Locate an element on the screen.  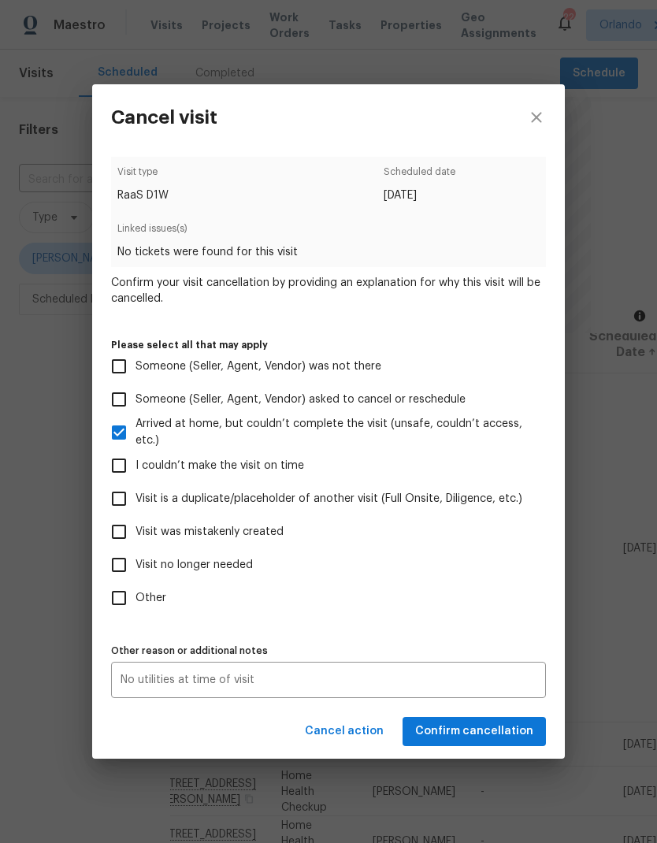
button: close is located at coordinates (537, 117).